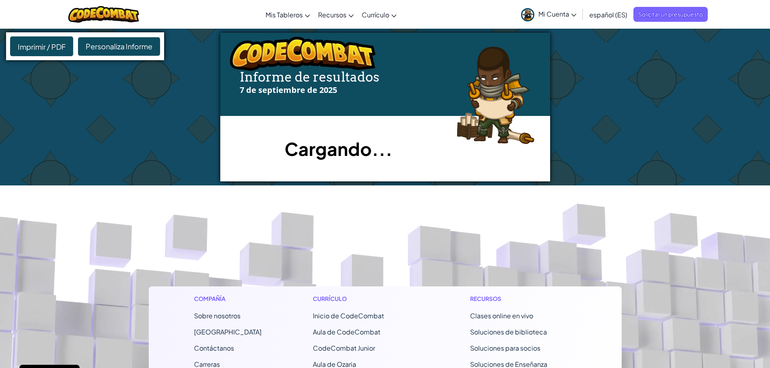 This screenshot has width=770, height=368. I want to click on a: Soluciones de biblioteca, so click(508, 332).